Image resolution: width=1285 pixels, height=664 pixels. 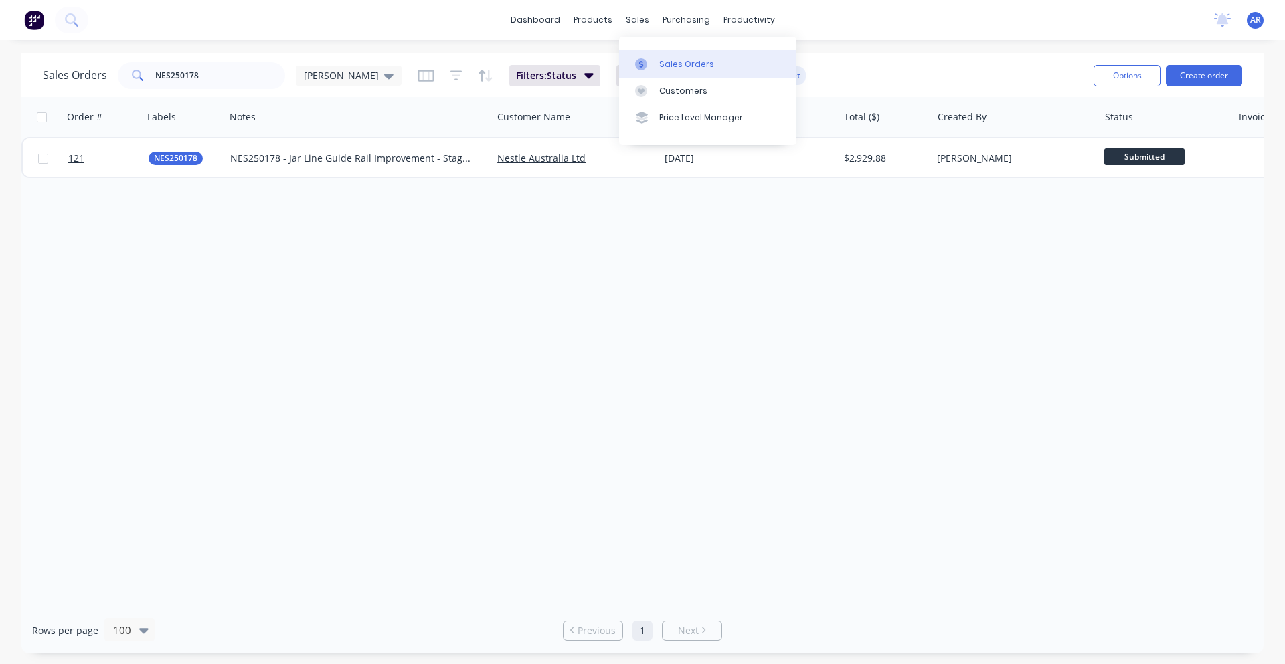 What do you see at coordinates (686, 64) in the screenshot?
I see `div: Sales Orders` at bounding box center [686, 64].